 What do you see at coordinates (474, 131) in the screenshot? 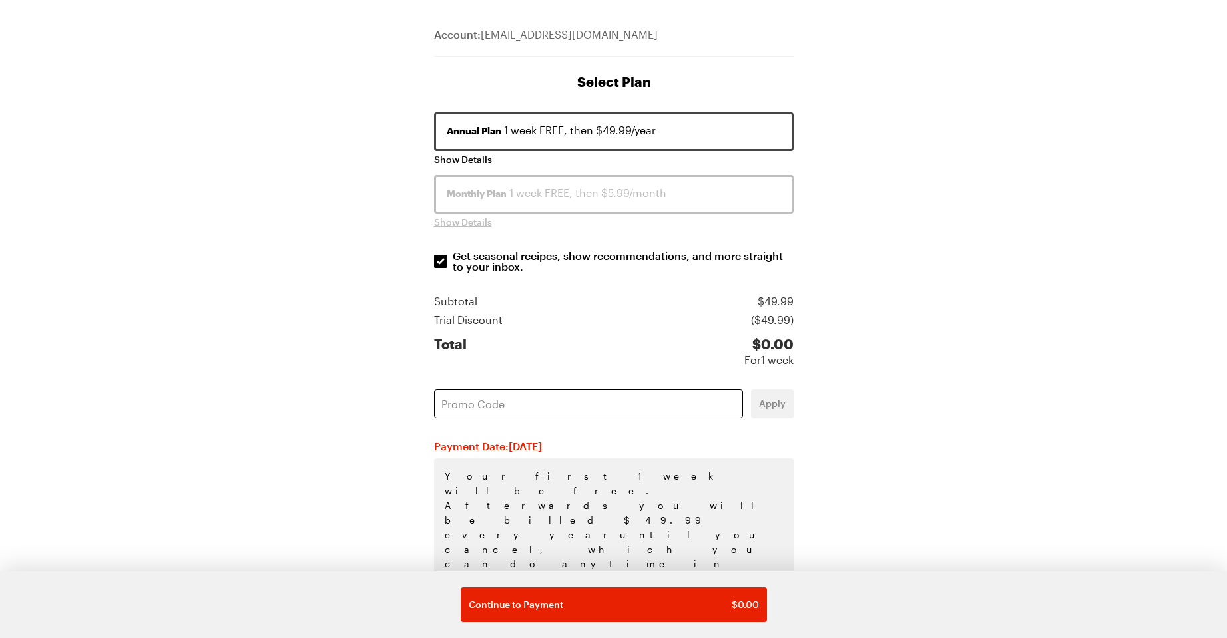
I see `span: Annual Plan` at bounding box center [474, 131].